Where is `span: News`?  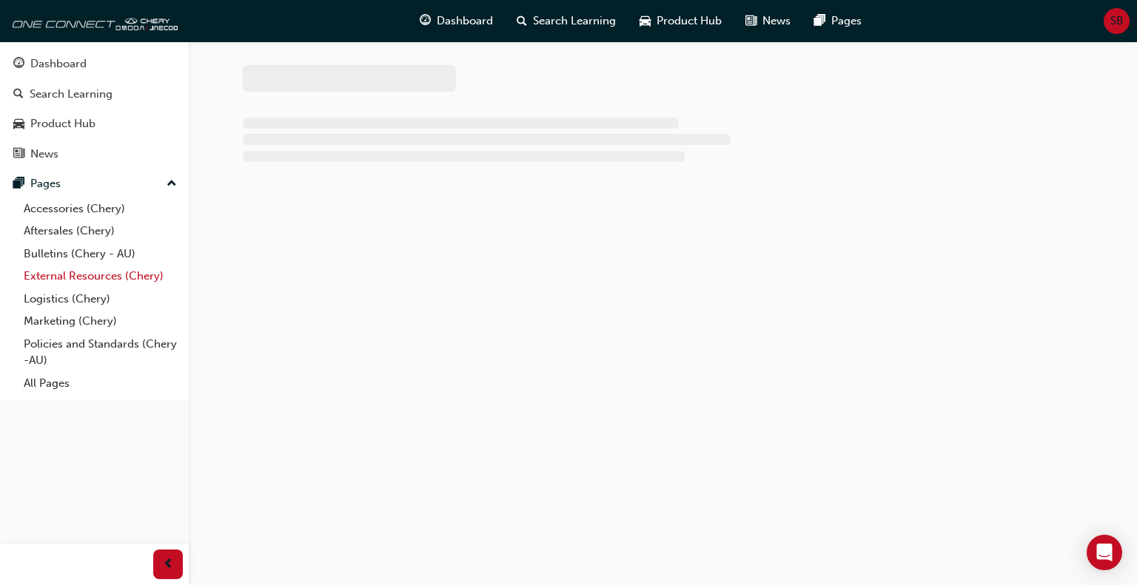
span: News is located at coordinates (776, 21).